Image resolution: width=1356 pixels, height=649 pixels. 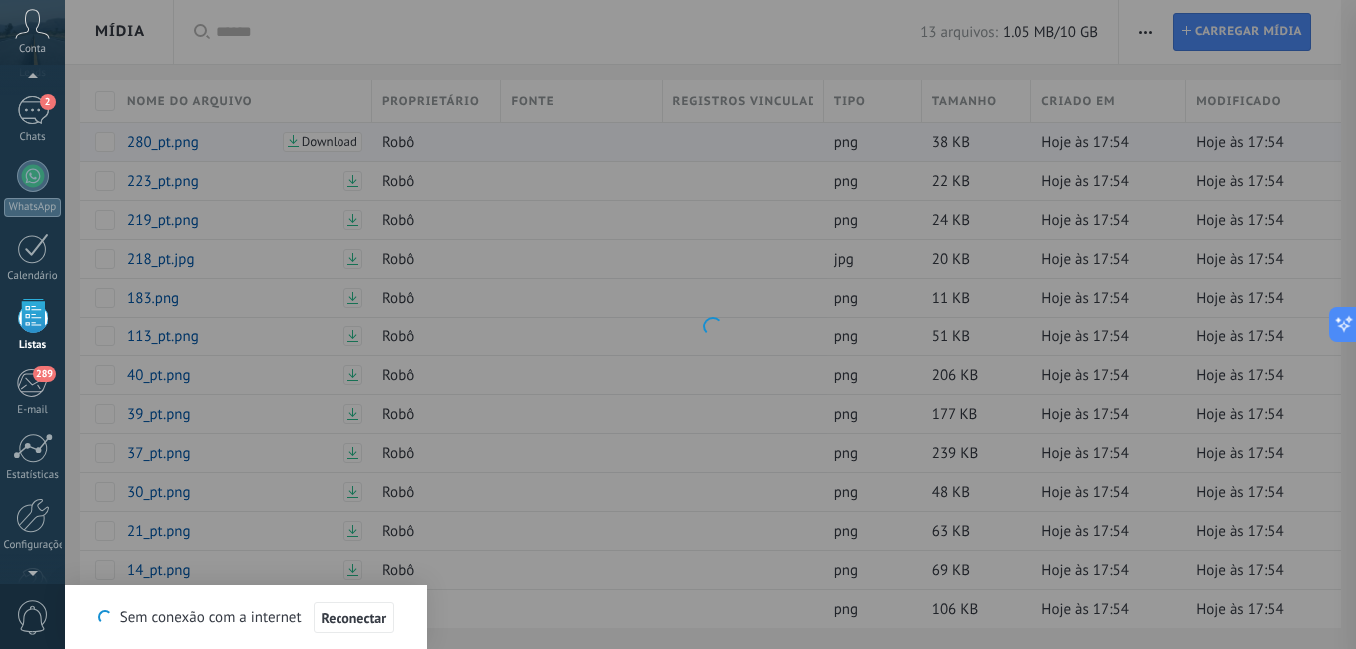 What do you see at coordinates (33, 137) in the screenshot?
I see `div: Chats` at bounding box center [33, 137].